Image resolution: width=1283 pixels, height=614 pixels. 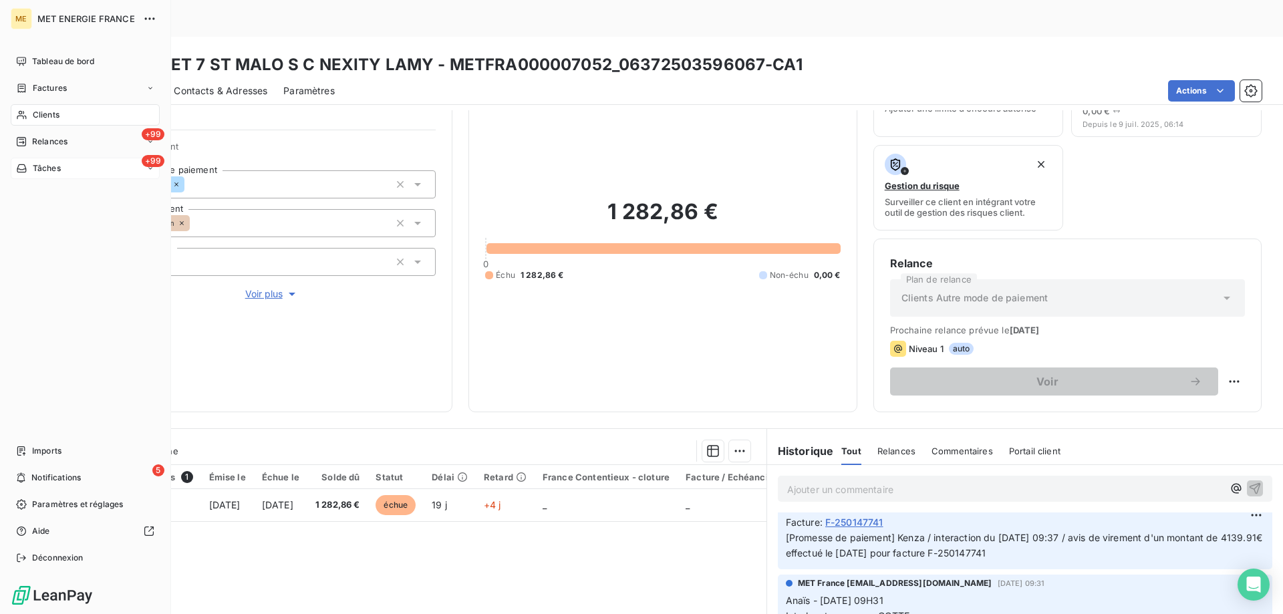 I want to click on span: Paramètres et réglages, so click(x=77, y=504).